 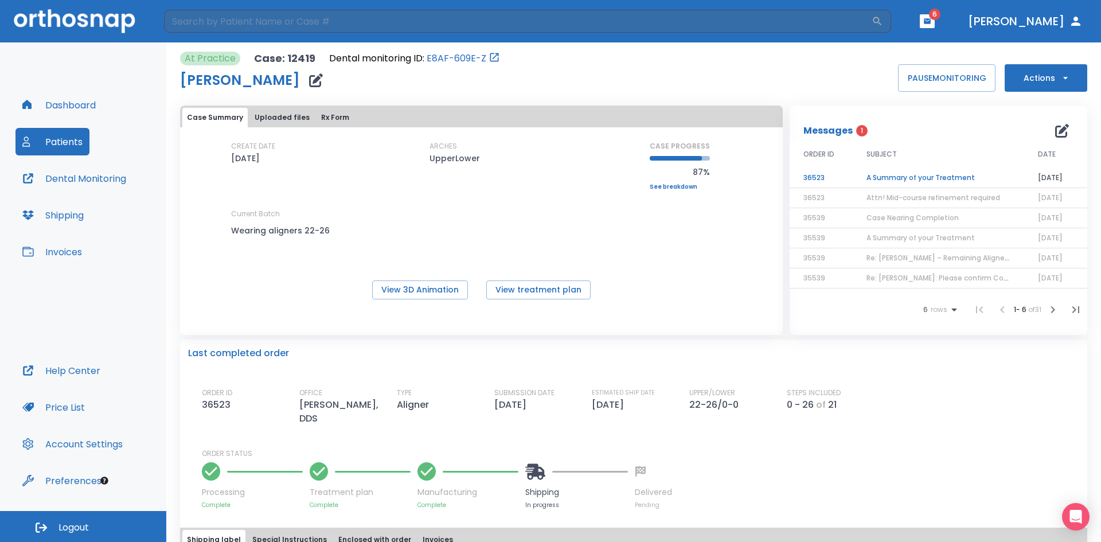 What do you see at coordinates (52, 142) in the screenshot?
I see `a: Patients` at bounding box center [52, 142].